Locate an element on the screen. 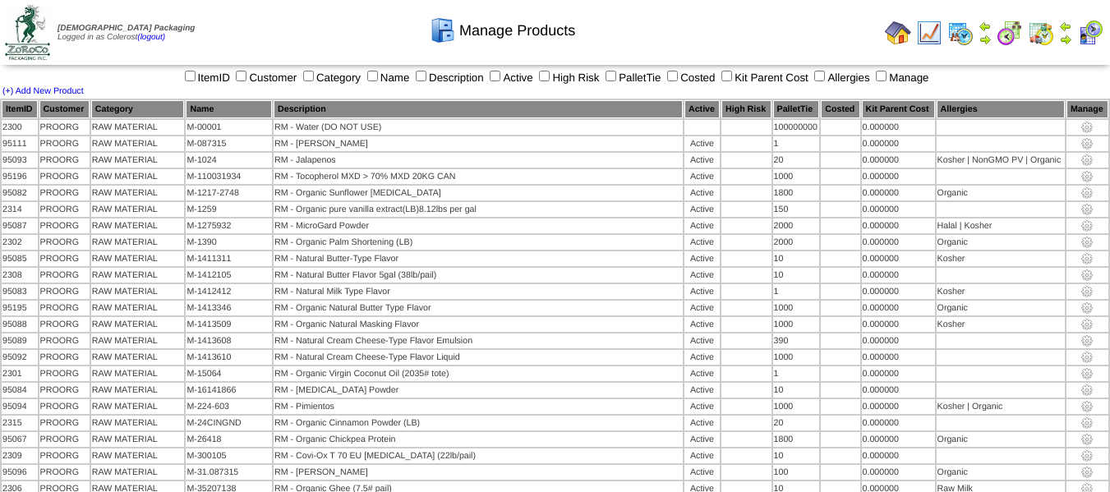  td: 390 is located at coordinates (796, 341).